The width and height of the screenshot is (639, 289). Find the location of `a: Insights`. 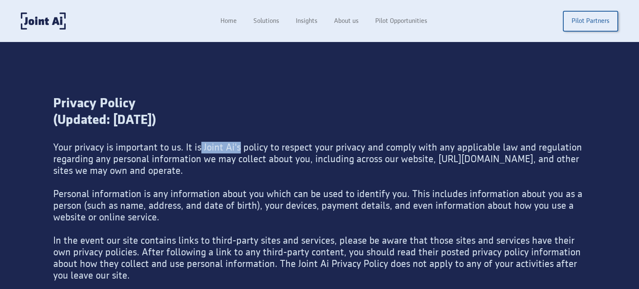

a: Insights is located at coordinates (307, 21).